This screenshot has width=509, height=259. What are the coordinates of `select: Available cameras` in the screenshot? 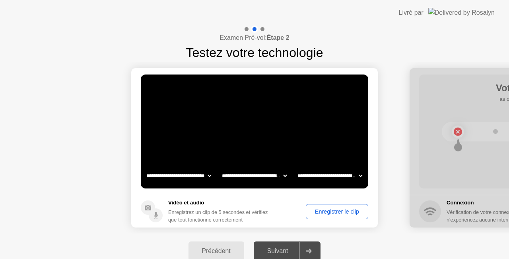 It's located at (179, 175).